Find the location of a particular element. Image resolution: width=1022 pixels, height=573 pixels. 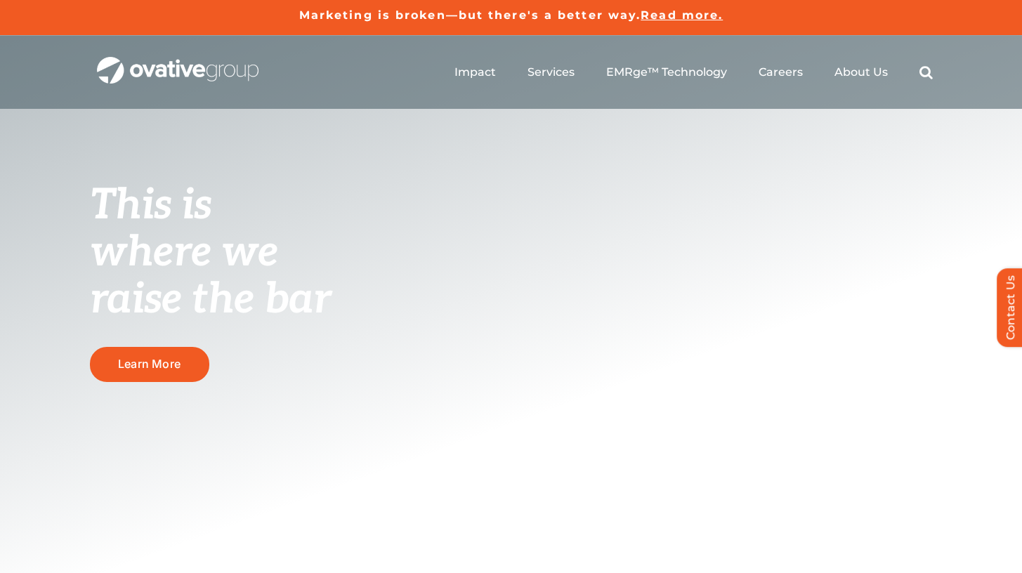

a: Services is located at coordinates (551, 72).